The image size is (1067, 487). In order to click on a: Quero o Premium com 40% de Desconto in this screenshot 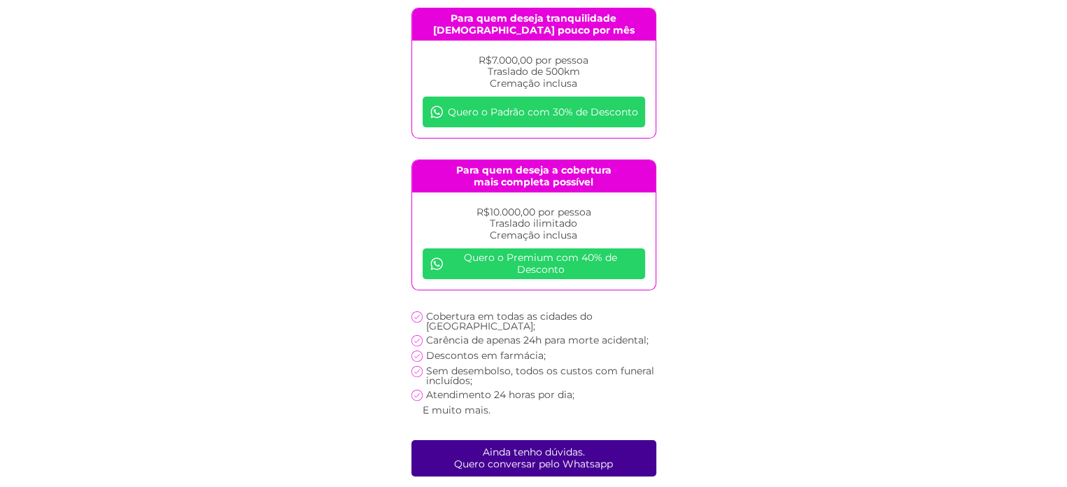, I will do `click(534, 264)`.